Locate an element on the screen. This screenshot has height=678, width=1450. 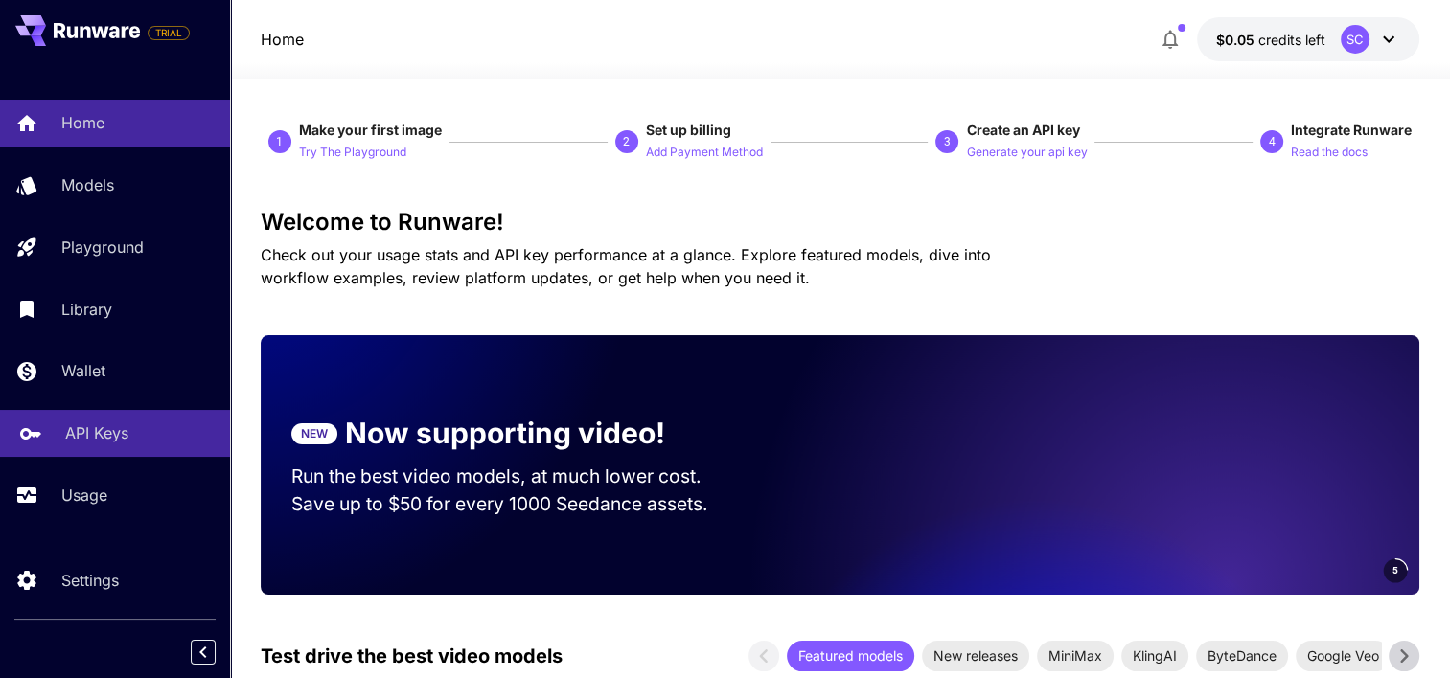
p: Settings is located at coordinates (90, 581).